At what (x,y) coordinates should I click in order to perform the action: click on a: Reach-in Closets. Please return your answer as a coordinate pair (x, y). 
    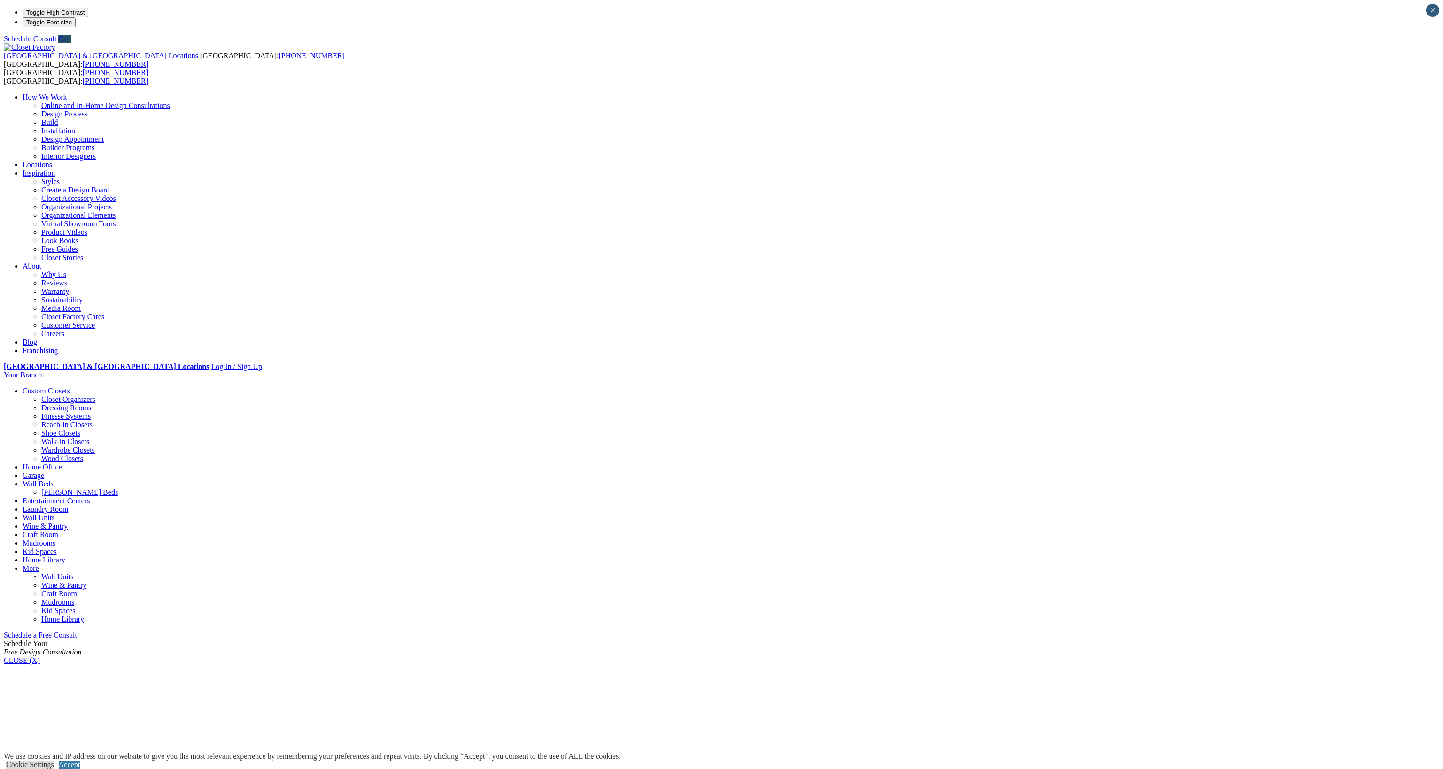
    Looking at the image, I should click on (67, 425).